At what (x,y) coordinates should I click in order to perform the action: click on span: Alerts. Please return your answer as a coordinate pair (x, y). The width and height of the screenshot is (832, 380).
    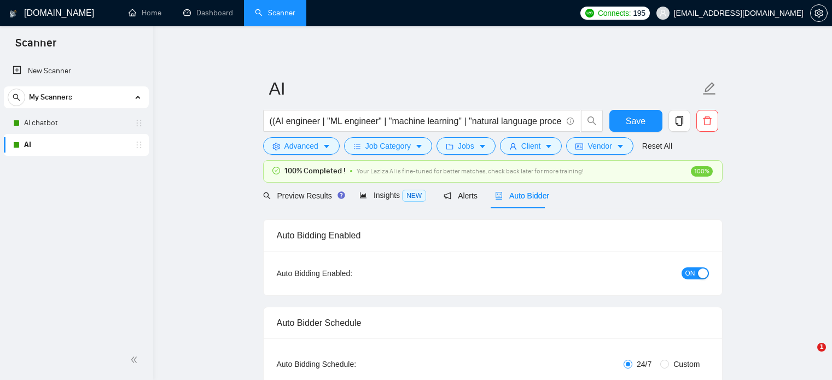
    Looking at the image, I should click on (461, 196).